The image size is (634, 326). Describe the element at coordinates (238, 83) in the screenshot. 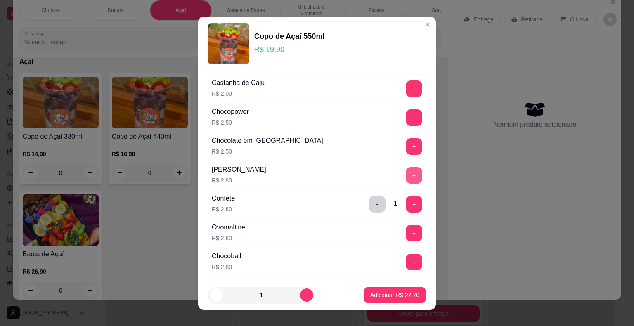

I see `div: Castanha de Caju` at that location.